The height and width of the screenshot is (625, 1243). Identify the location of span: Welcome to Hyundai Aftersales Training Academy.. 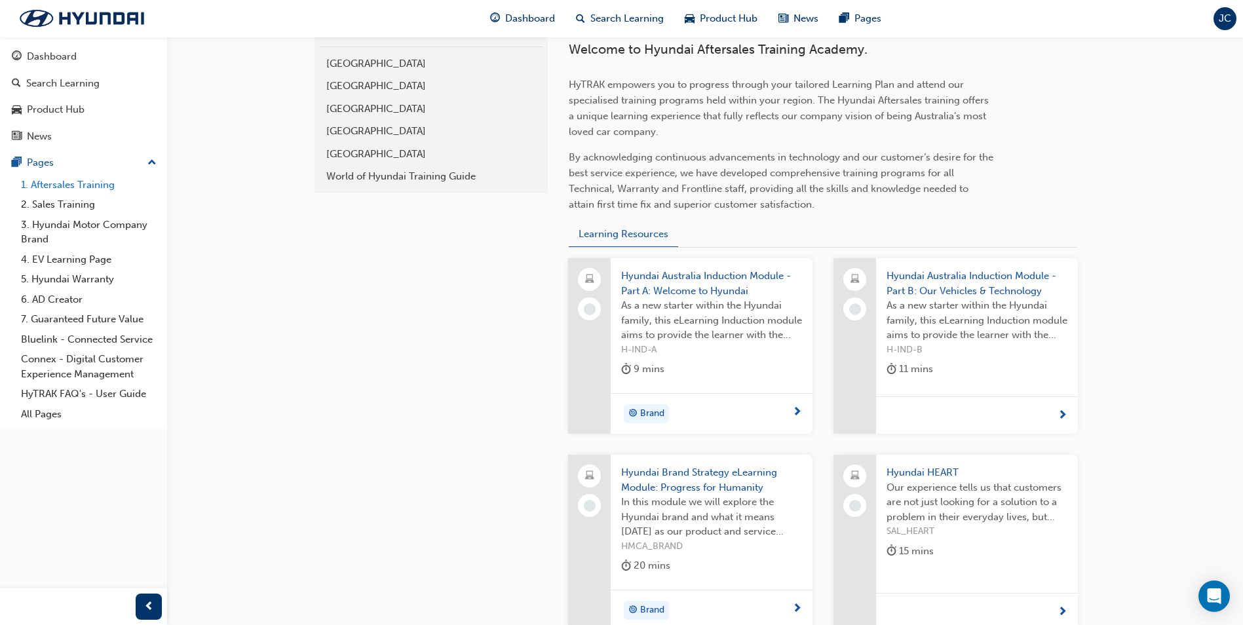
(718, 49).